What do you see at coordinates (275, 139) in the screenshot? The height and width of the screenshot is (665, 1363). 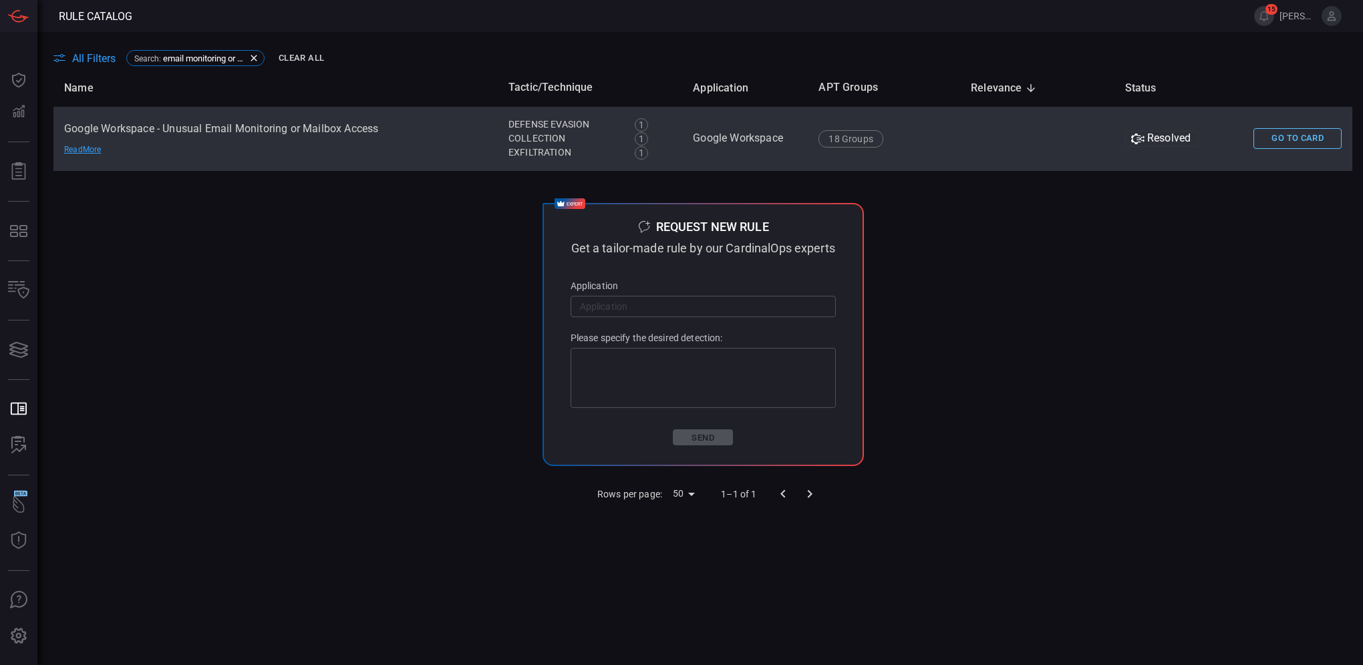 I see `td: Google Workspace - Unusual Email Monitoring or Mailbox Access` at bounding box center [275, 139].